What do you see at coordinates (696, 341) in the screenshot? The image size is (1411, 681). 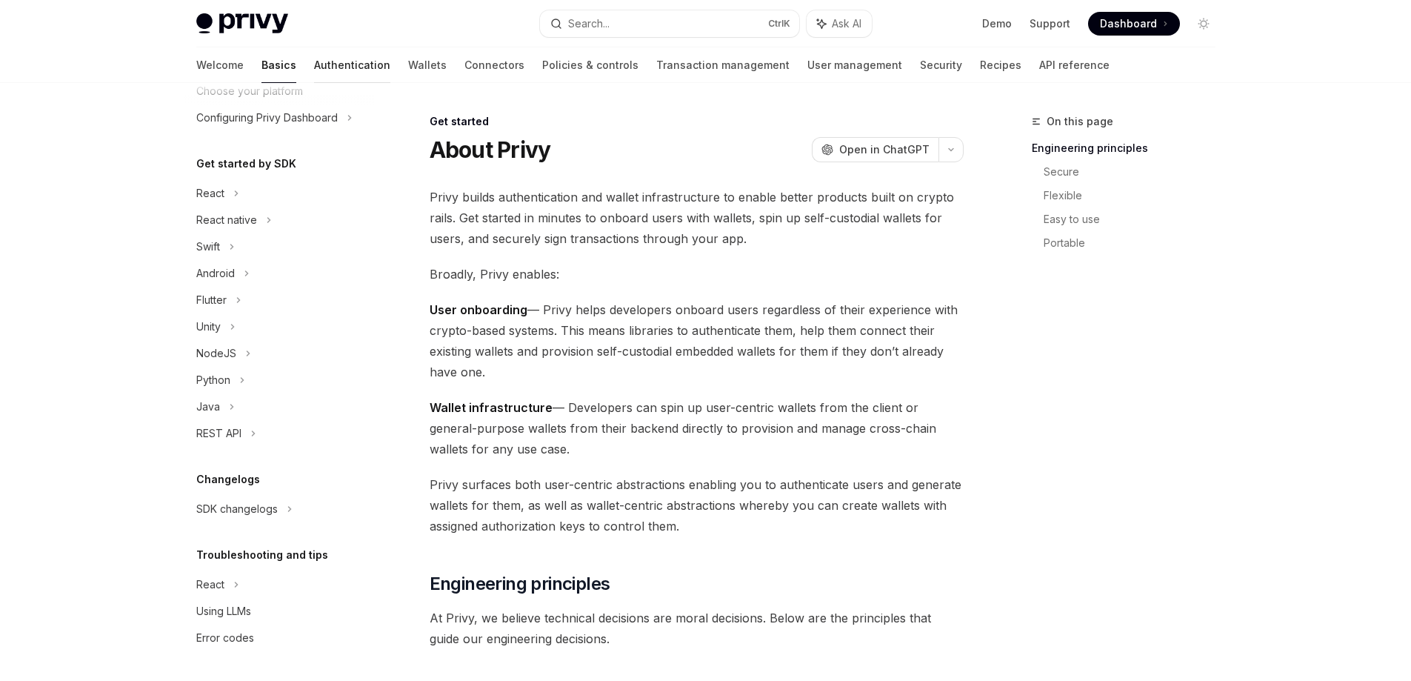 I see `span: — Privy helps developers onboard users regardless of their experience with crypto-based systems. ...` at bounding box center [696, 341].